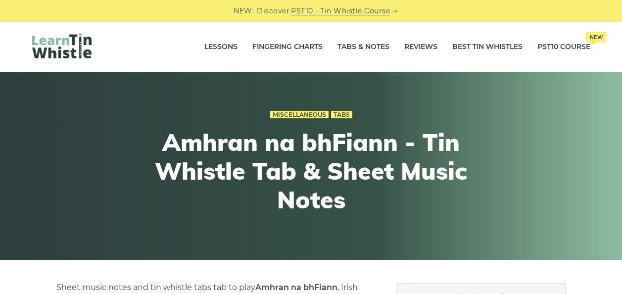 The image size is (622, 294). I want to click on a: Best Tin Whistles, so click(487, 47).